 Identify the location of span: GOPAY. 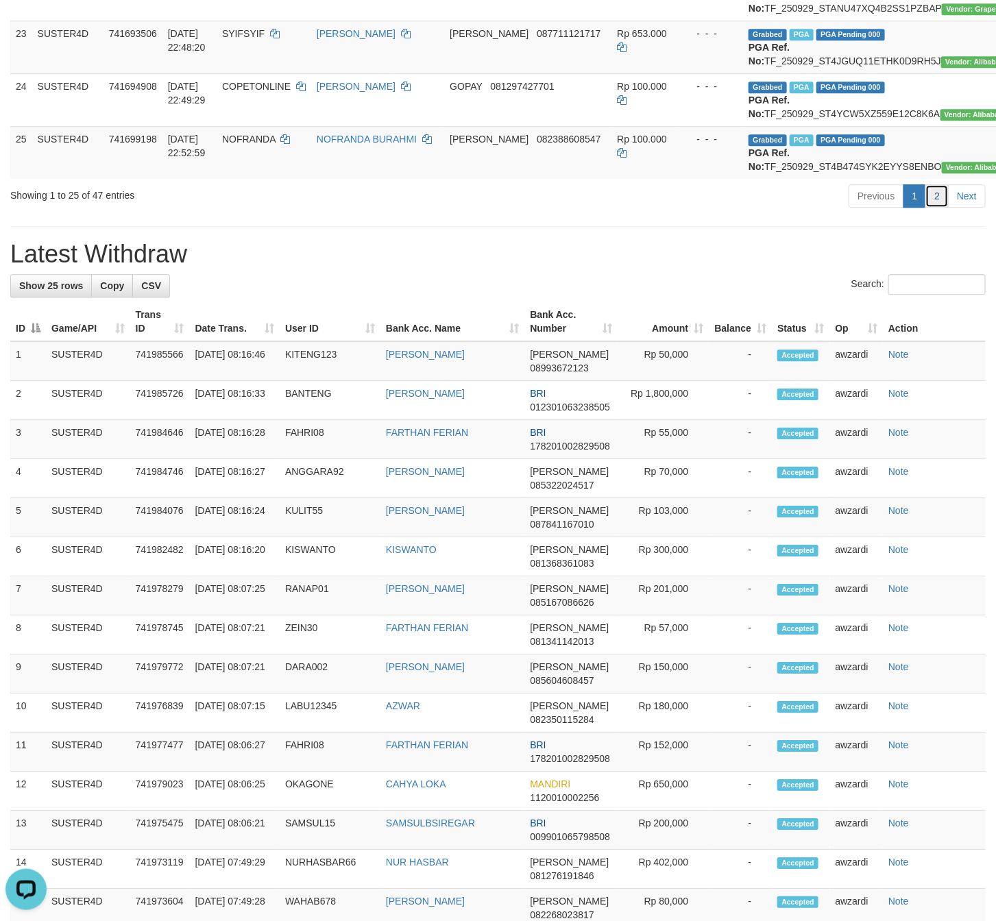
(466, 86).